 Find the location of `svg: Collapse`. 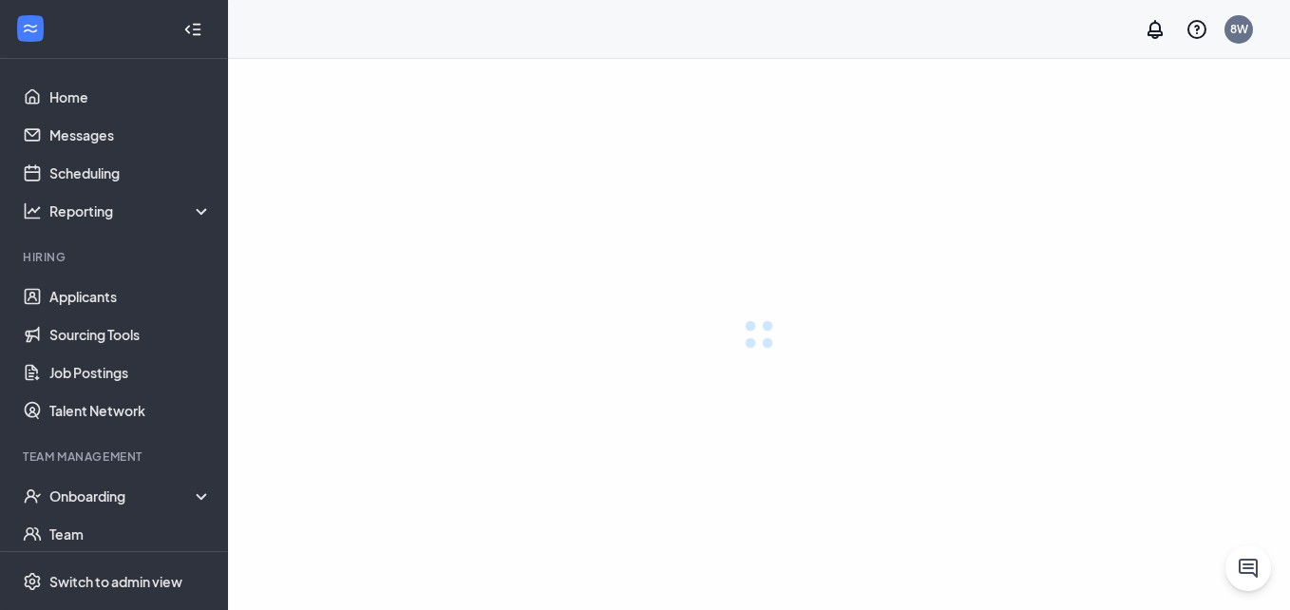

svg: Collapse is located at coordinates (193, 29).